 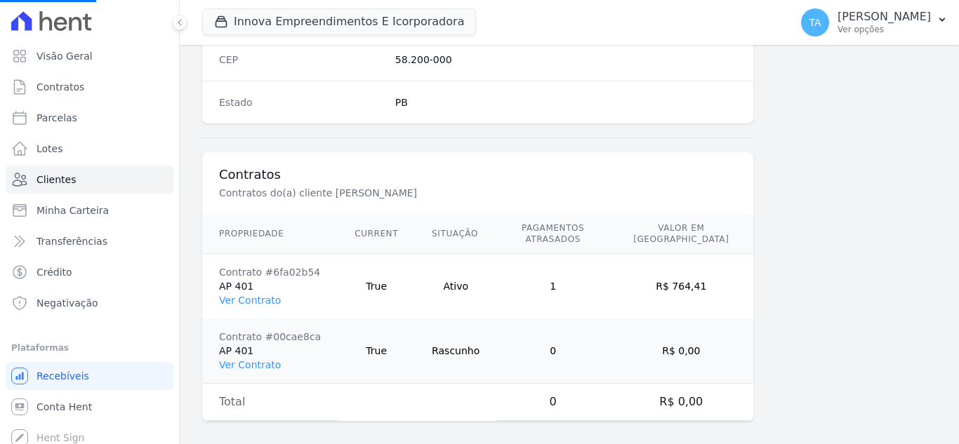 I want to click on th: Current, so click(x=376, y=234).